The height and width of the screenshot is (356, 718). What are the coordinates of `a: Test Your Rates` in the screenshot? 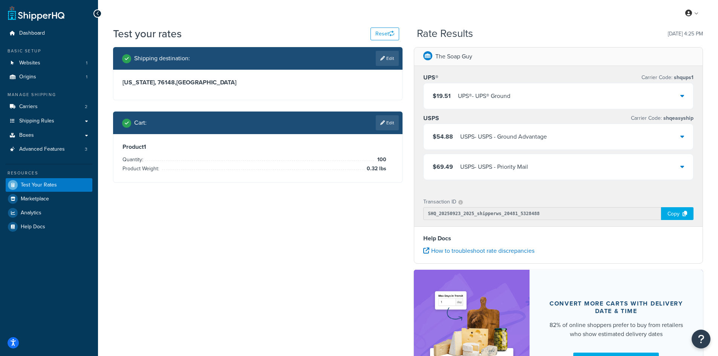 It's located at (49, 185).